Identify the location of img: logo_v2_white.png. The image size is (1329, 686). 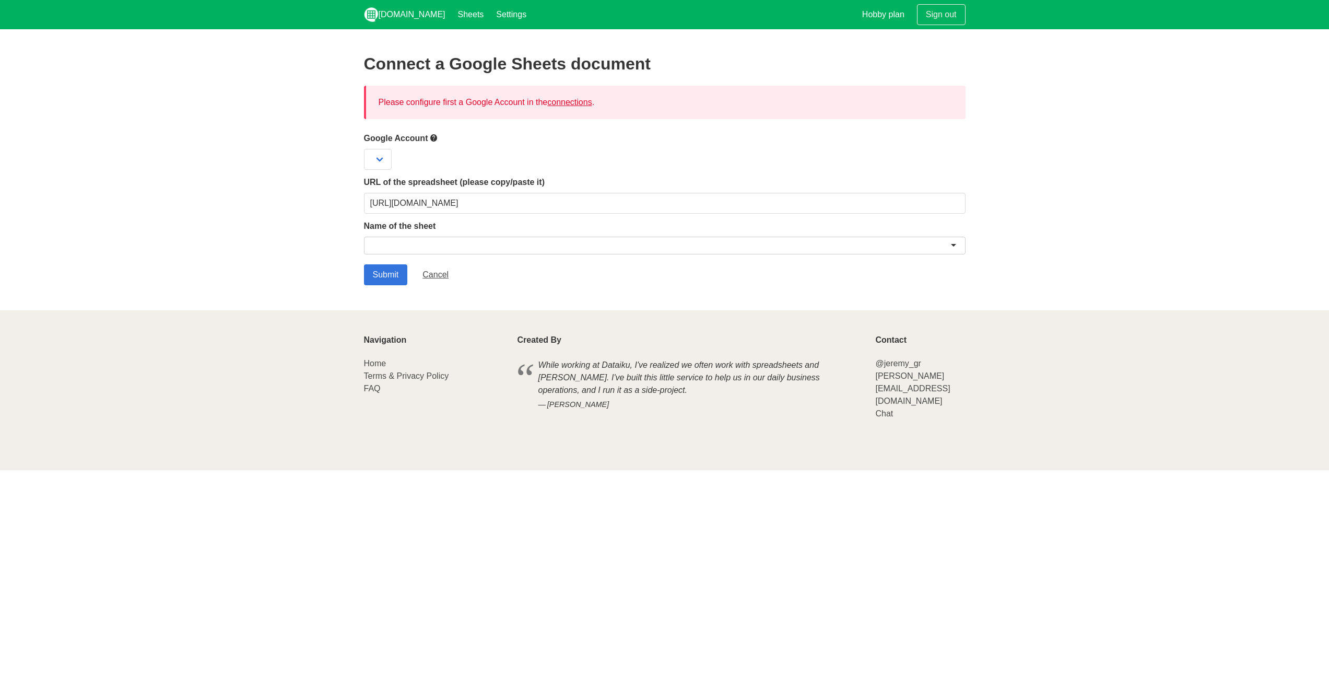
(371, 15).